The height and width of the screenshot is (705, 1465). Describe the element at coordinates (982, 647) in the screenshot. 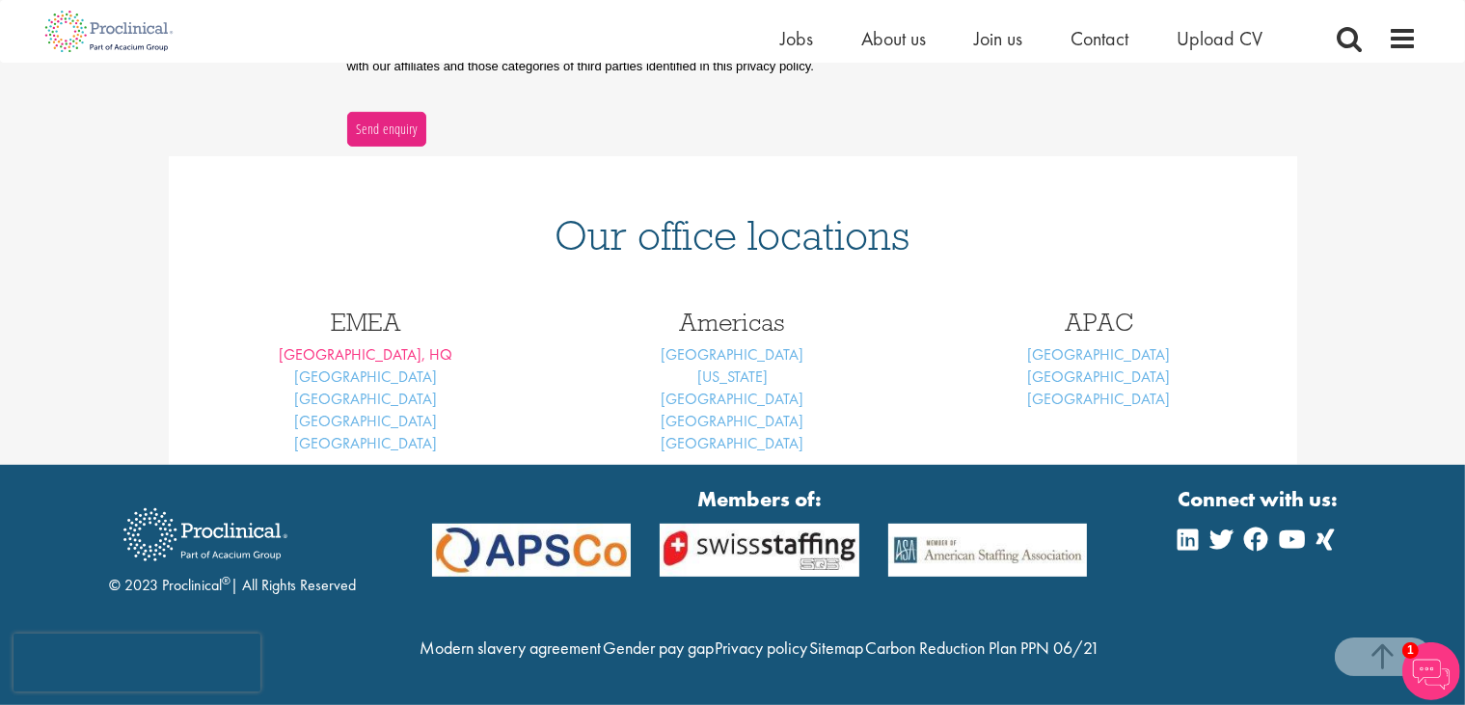

I see `a: Carbon Reduction Plan PPN 06/21` at that location.